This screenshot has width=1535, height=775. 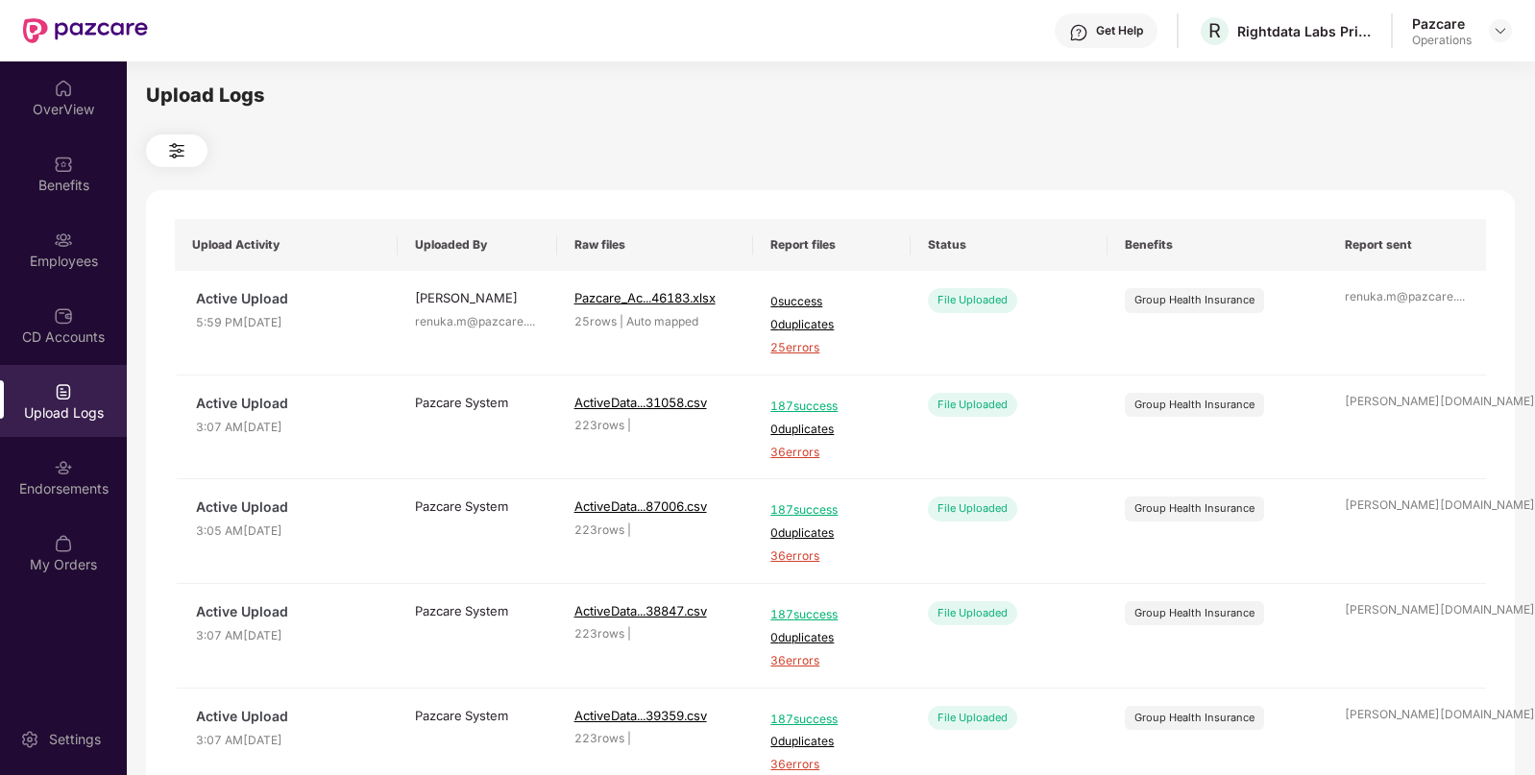 I want to click on img: New Pazcare Logo, so click(x=85, y=31).